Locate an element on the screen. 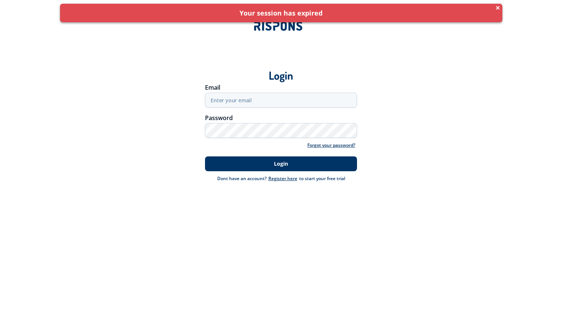 The image size is (562, 328). div: Password is located at coordinates (281, 118).